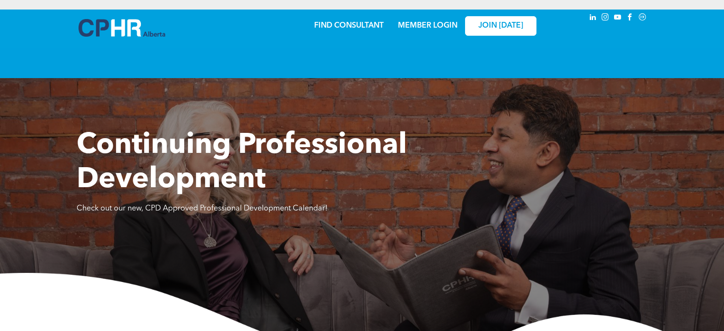  I want to click on span: Continuing Professional Development, so click(242, 163).